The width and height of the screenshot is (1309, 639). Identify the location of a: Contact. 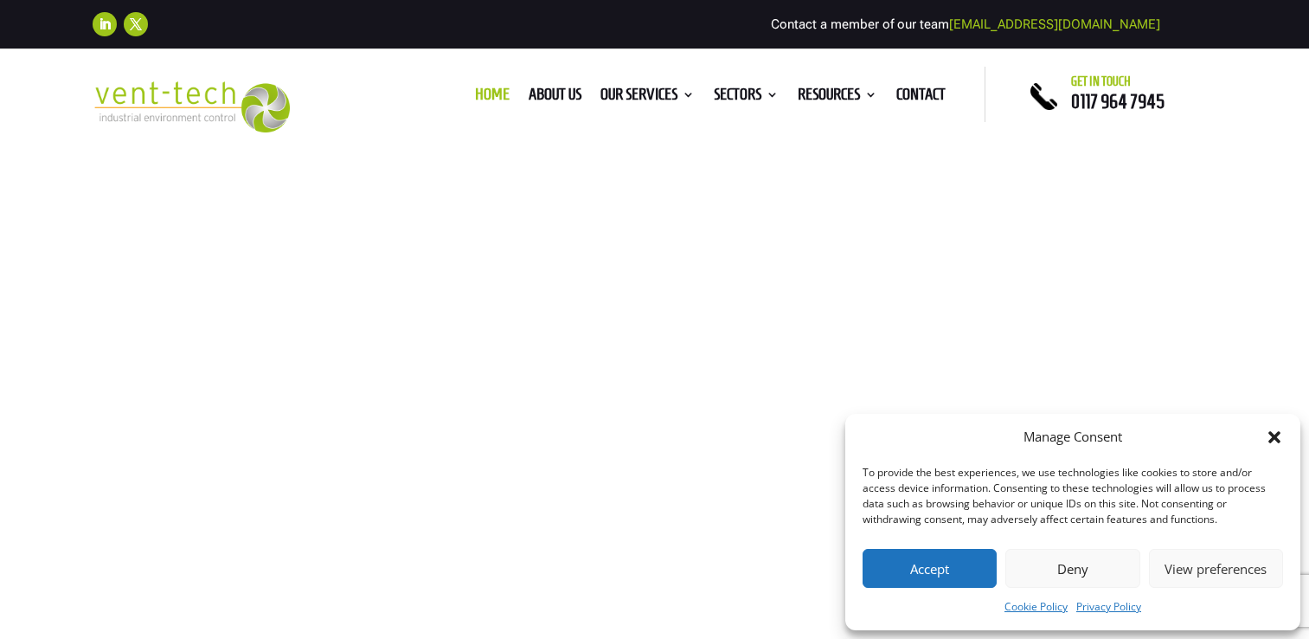
(921, 98).